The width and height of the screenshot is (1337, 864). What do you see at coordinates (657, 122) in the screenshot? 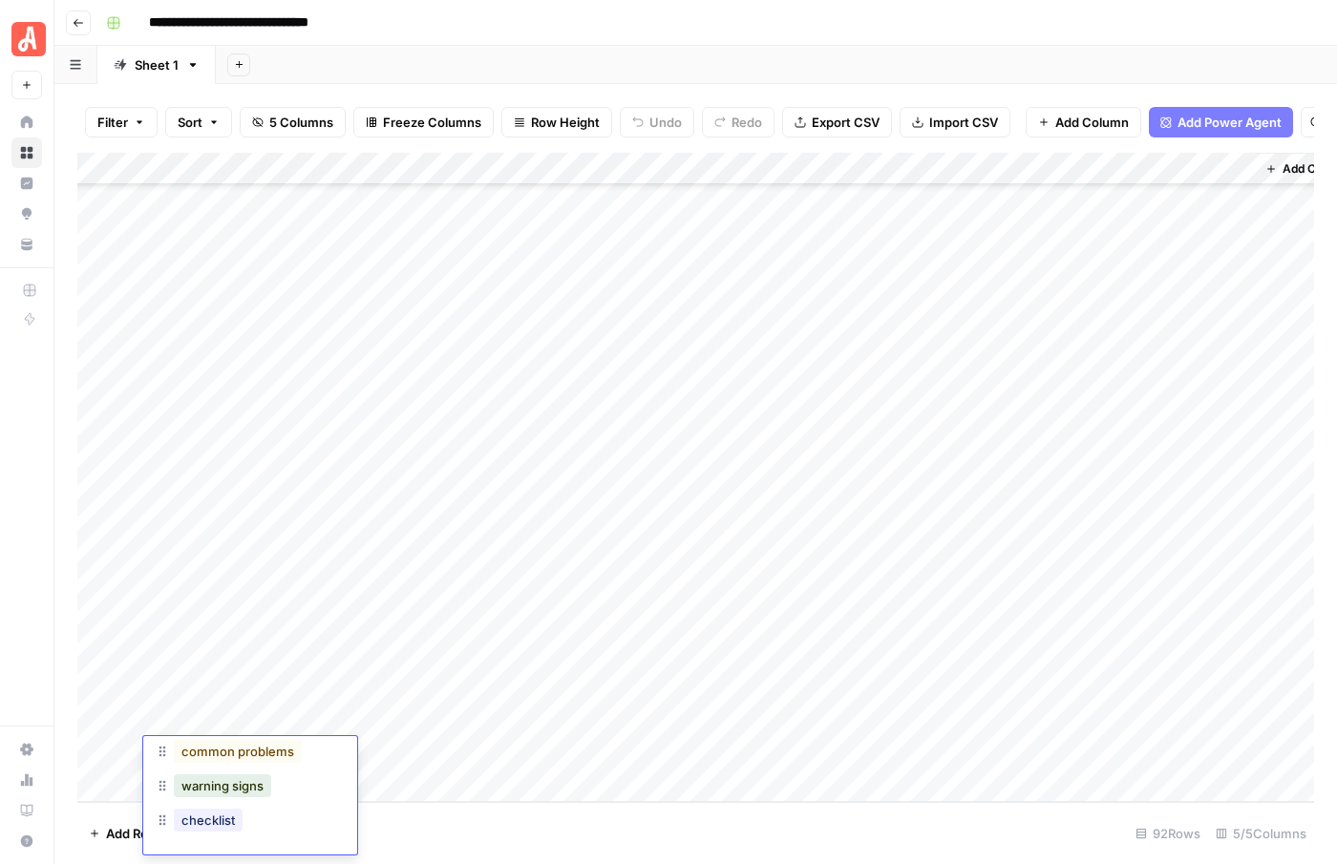
I see `button: Undo` at bounding box center [657, 122].